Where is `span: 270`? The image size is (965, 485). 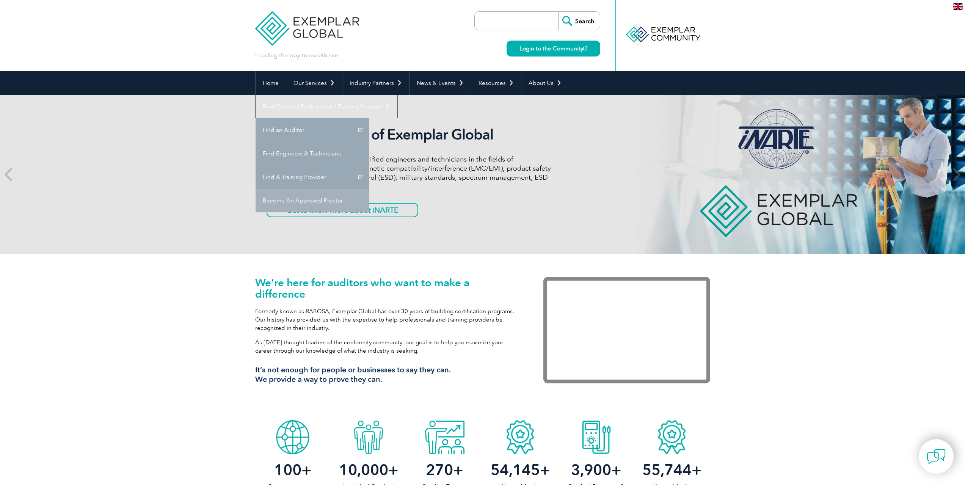 span: 270 is located at coordinates (439, 470).